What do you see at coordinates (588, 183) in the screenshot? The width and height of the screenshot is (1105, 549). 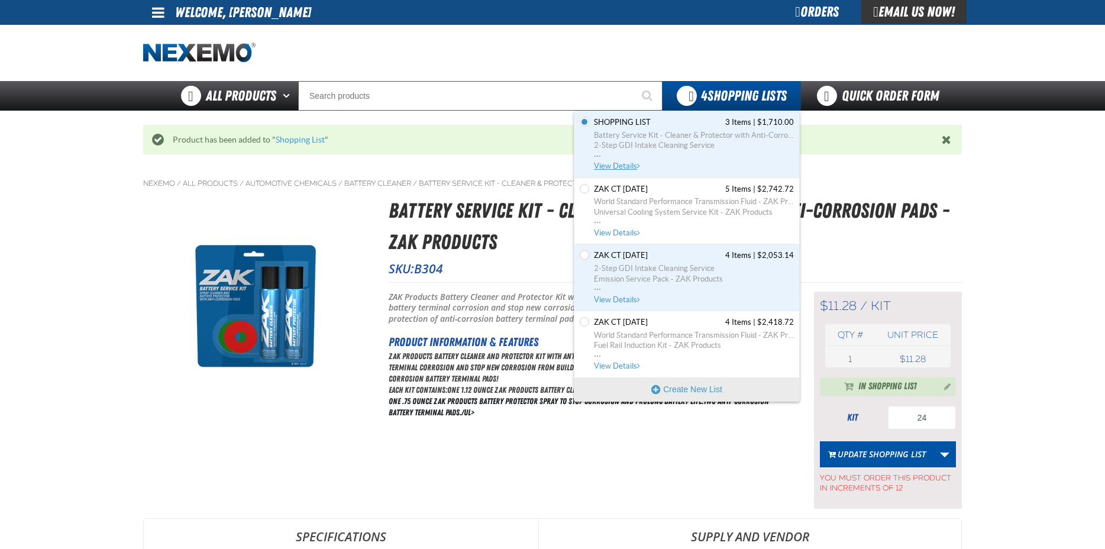 I see `a: Battery Service Kit - Cleaner & Protector with Anti-Corrosion Pads - ZAK Products` at bounding box center [588, 183].